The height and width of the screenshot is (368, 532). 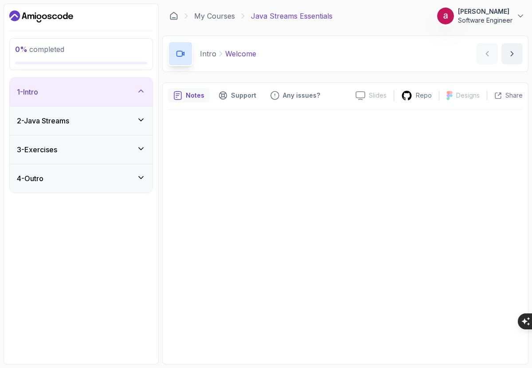 I want to click on h3: 3 - Exercises, so click(x=37, y=150).